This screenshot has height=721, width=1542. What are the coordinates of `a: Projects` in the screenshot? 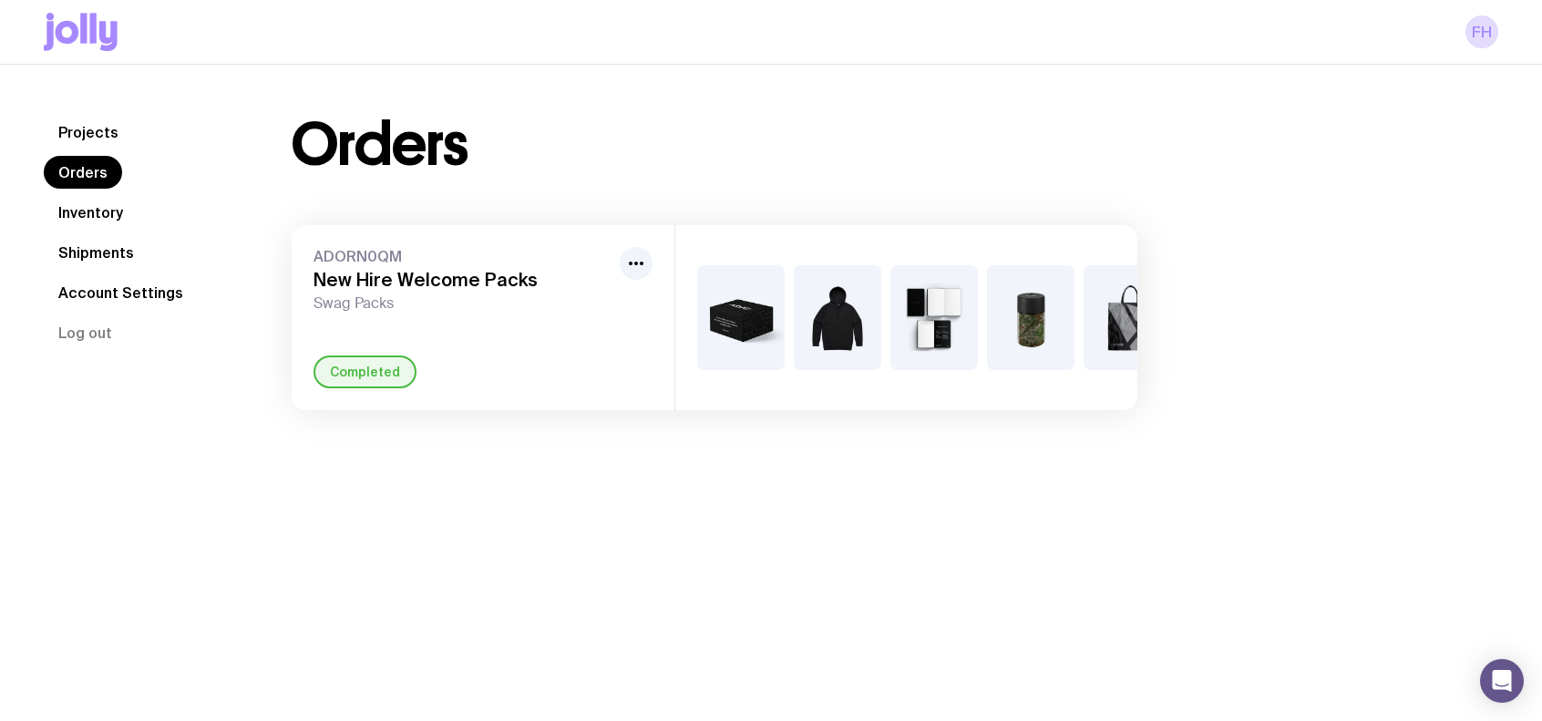 It's located at (88, 132).